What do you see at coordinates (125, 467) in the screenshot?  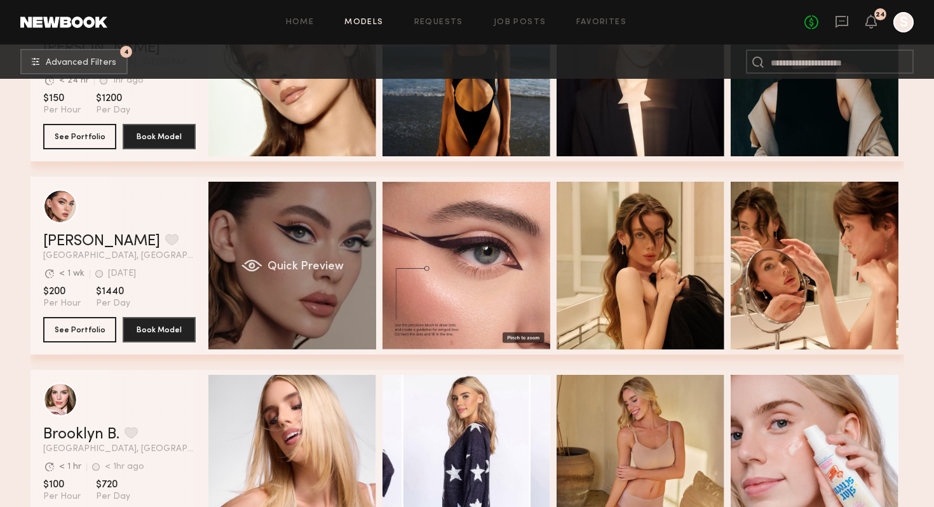 I see `div: < 1hr ago` at bounding box center [125, 467].